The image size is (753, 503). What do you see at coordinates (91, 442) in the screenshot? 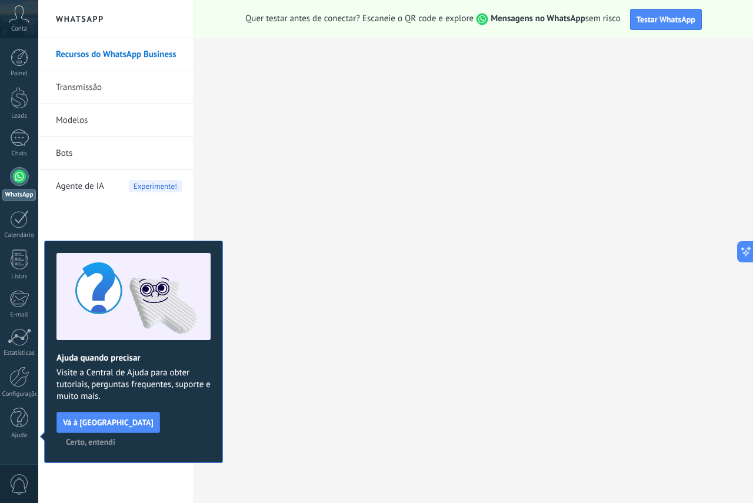
I see `span: Certo, entendi` at bounding box center [91, 442].